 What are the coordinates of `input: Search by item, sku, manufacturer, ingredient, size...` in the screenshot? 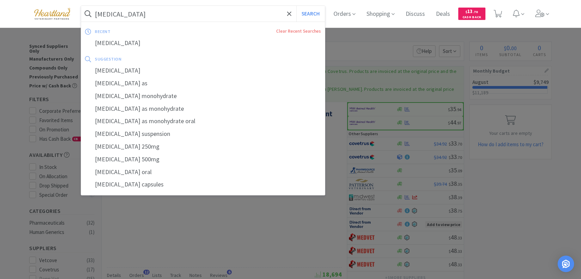 It's located at (203, 14).